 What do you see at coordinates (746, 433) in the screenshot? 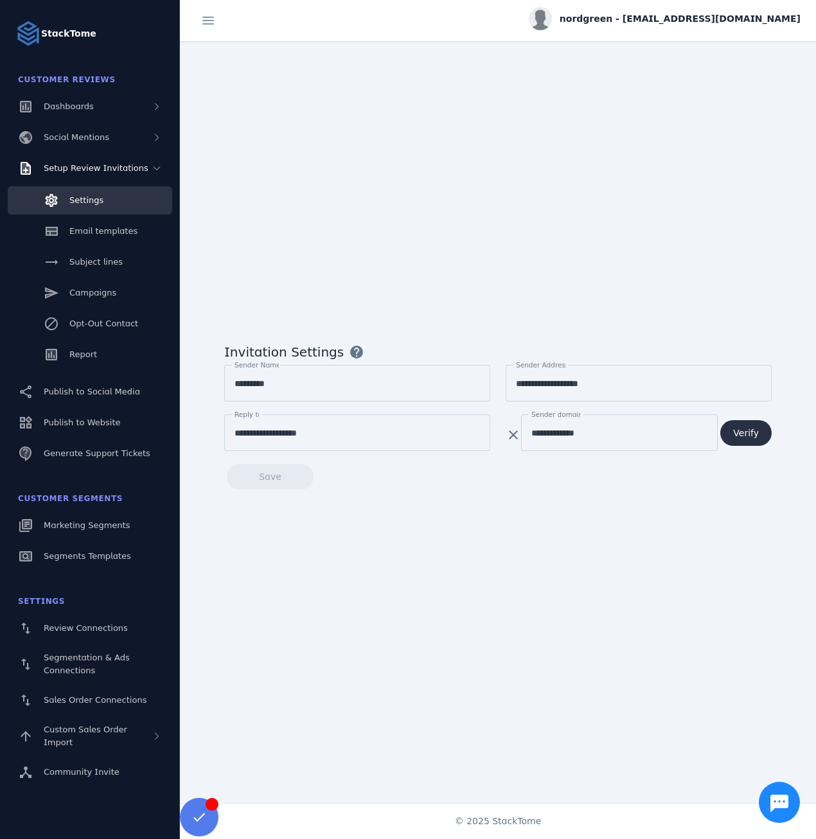
I see `span: Verify` at bounding box center [746, 433].